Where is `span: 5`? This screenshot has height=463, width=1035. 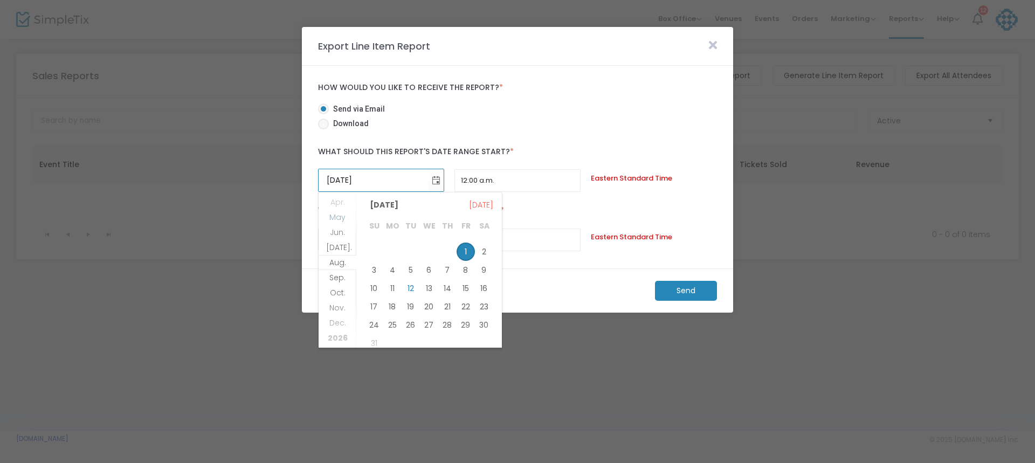
span: 5 is located at coordinates (411, 270).